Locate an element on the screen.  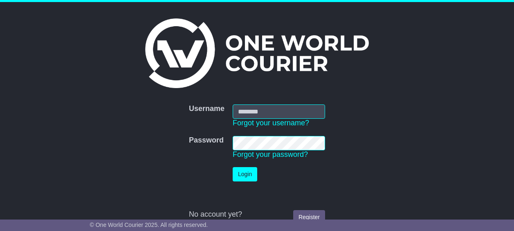
label: Password is located at coordinates (206, 140).